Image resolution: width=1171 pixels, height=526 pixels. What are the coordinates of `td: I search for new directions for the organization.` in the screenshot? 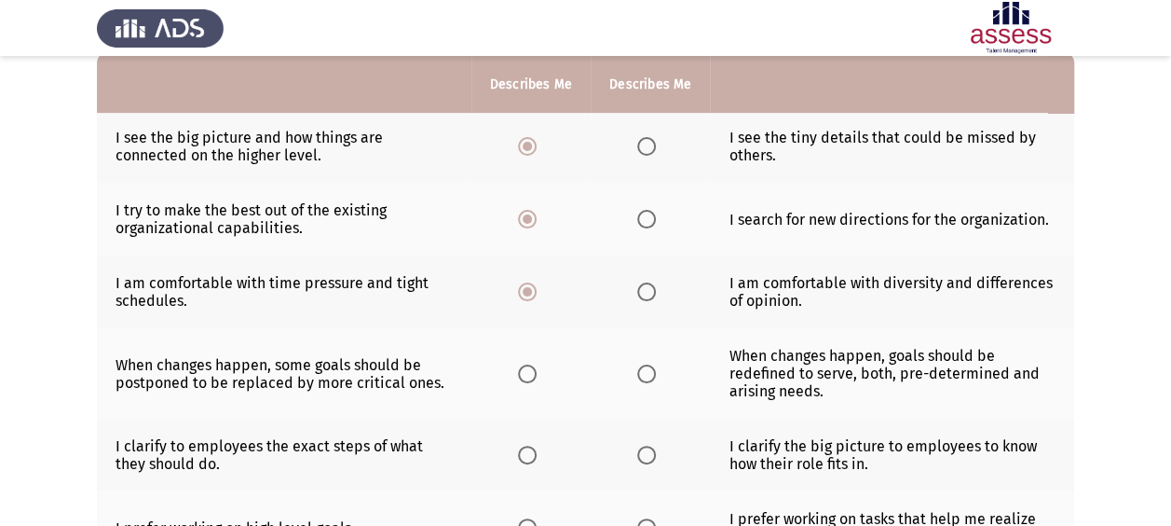 It's located at (892, 219).